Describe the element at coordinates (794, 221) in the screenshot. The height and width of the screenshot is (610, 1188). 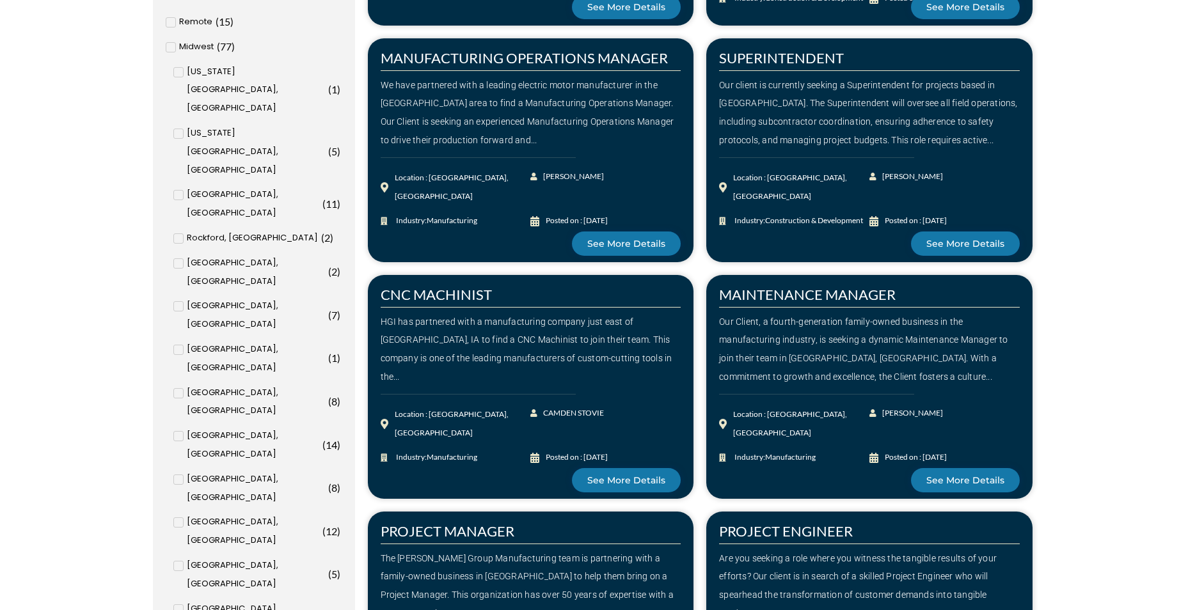
I see `a: Industry:Construction & Development` at that location.